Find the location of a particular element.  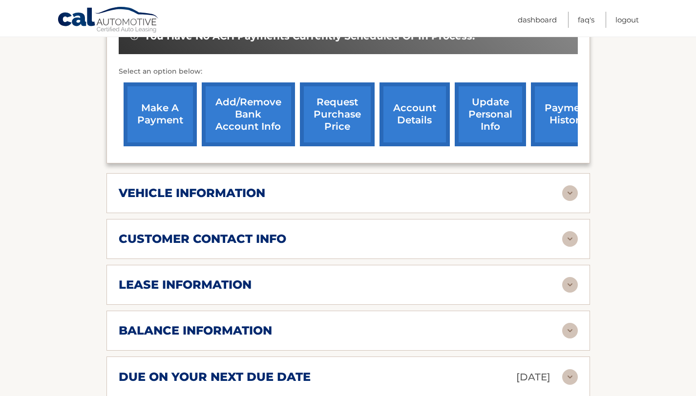

a: Logout is located at coordinates (627, 20).